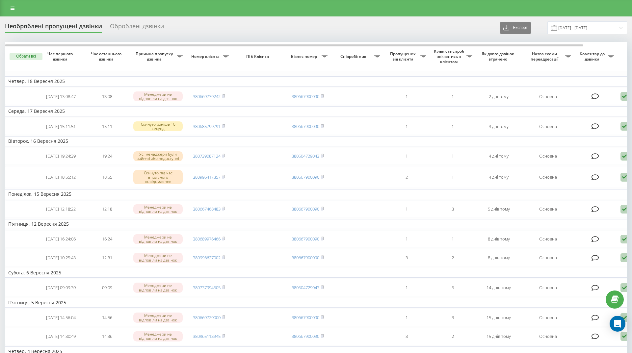 The height and width of the screenshot is (353, 632). I want to click on span: Пропущених від клієнта, so click(404, 56).